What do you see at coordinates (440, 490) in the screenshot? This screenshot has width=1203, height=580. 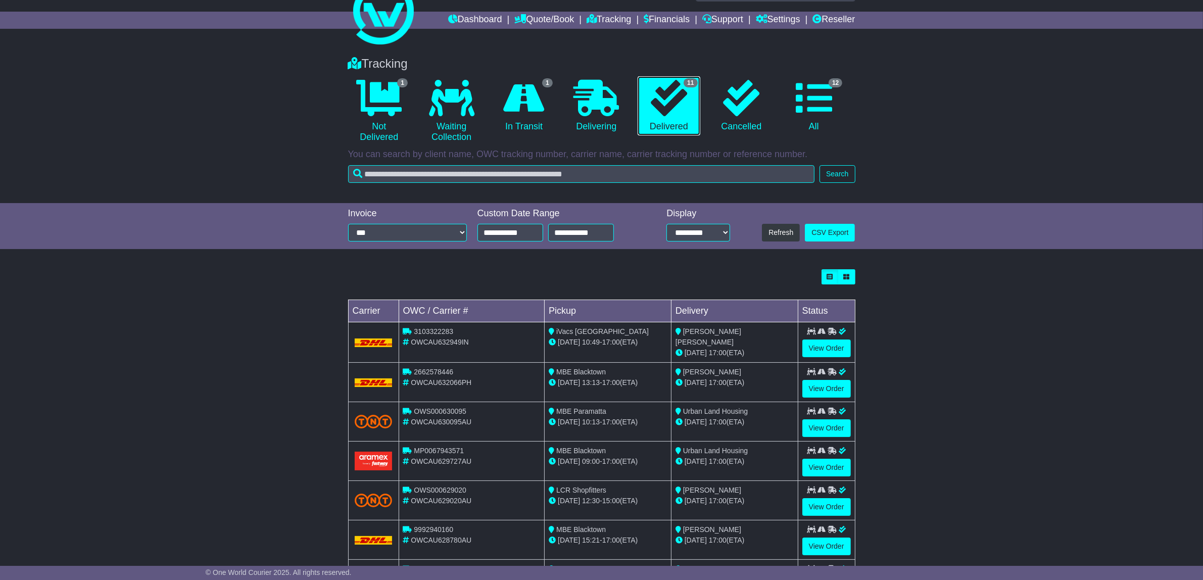 I see `span: OWS000629020` at bounding box center [440, 490].